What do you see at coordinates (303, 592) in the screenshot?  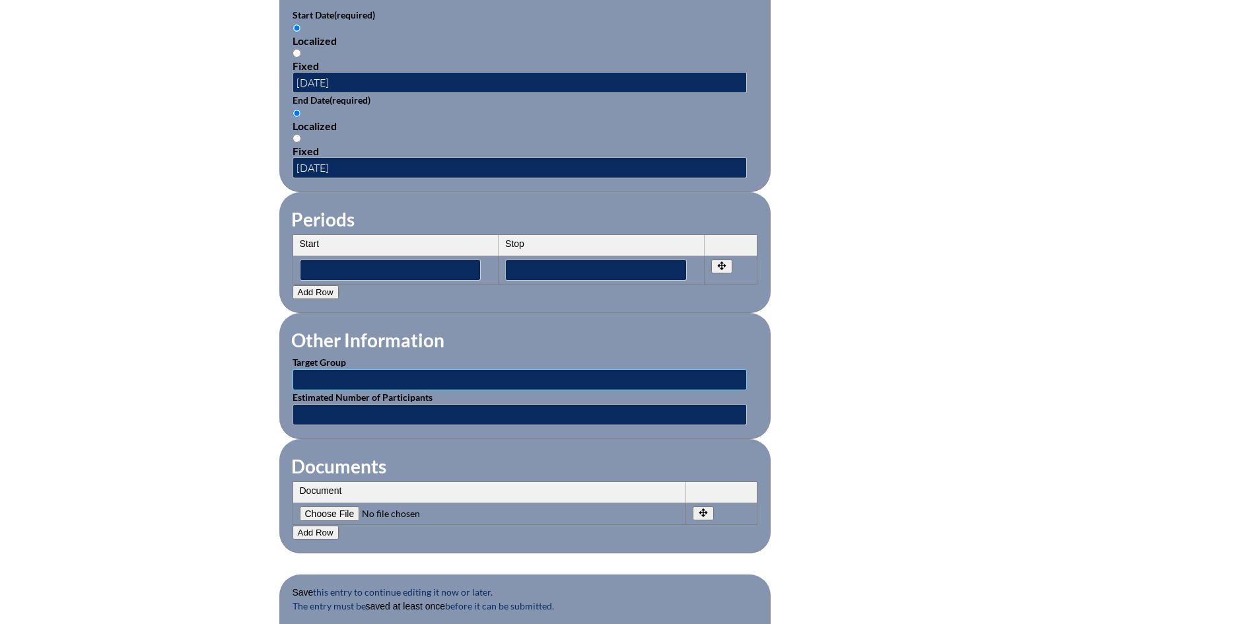 I see `b: Save` at bounding box center [303, 592].